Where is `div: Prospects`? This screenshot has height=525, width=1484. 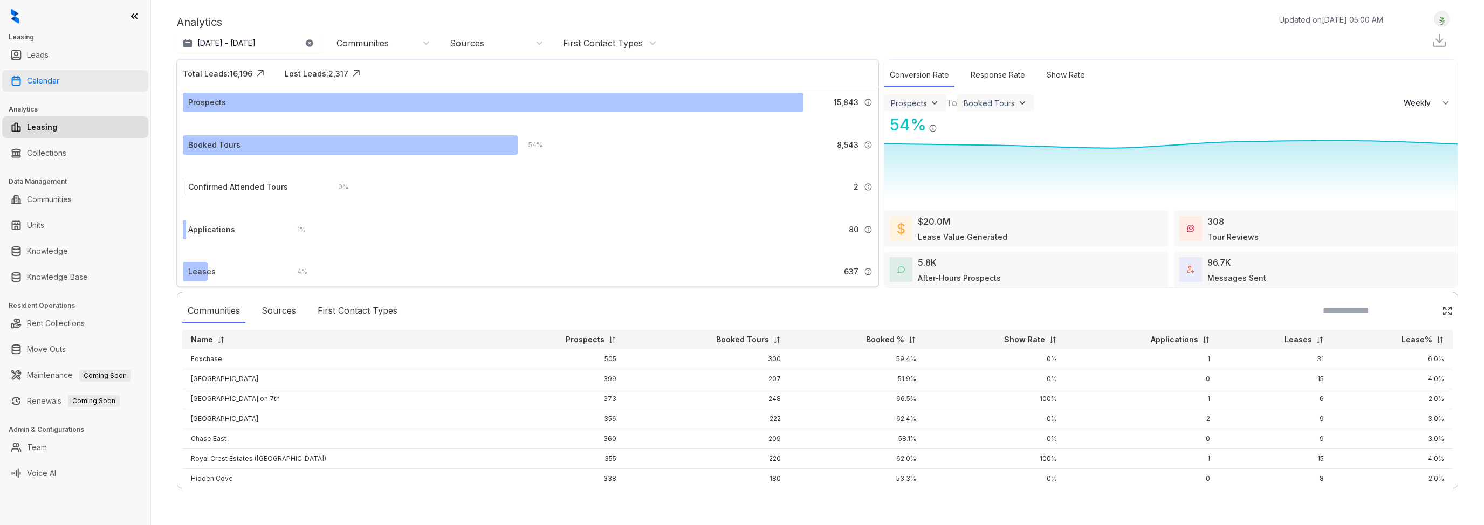 div: Prospects is located at coordinates (908, 103).